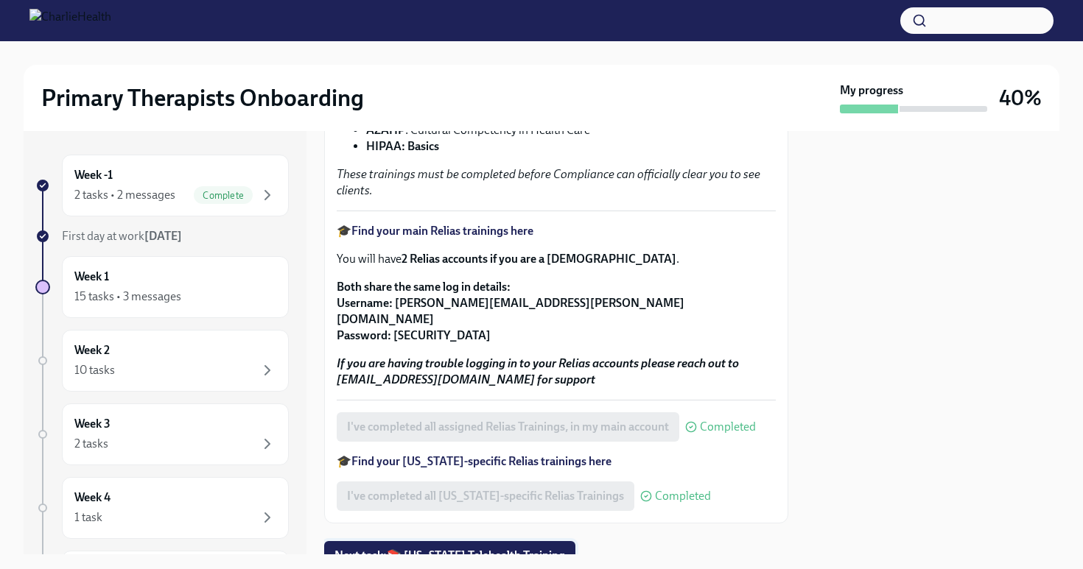 Image resolution: width=1083 pixels, height=569 pixels. What do you see at coordinates (442, 230) in the screenshot?
I see `a: Find your main Relias trainings here` at bounding box center [442, 230].